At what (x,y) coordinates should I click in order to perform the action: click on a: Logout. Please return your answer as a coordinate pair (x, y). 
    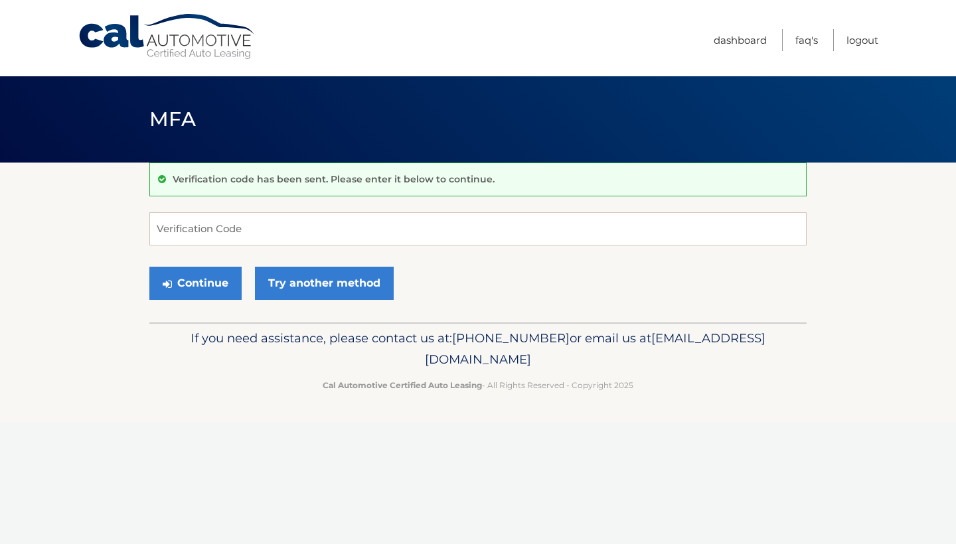
    Looking at the image, I should click on (862, 40).